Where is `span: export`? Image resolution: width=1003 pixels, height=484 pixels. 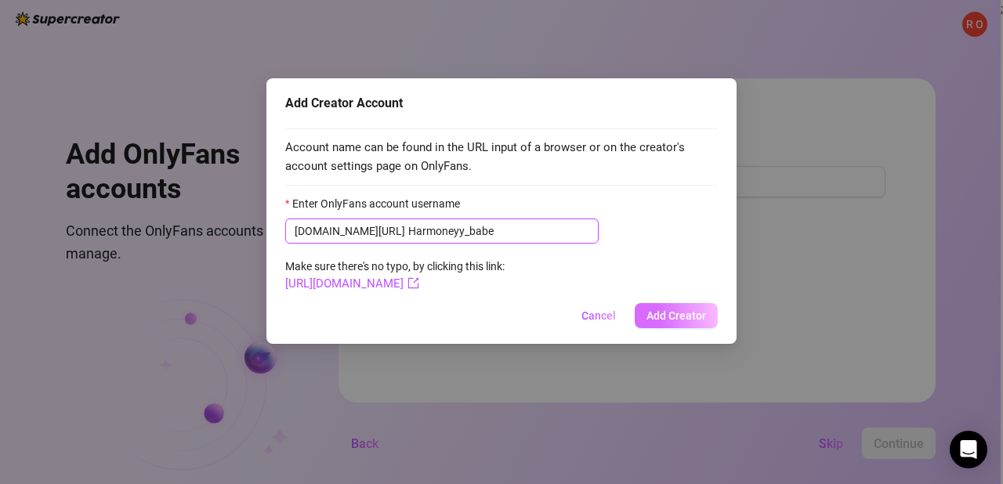 span: export is located at coordinates (413, 283).